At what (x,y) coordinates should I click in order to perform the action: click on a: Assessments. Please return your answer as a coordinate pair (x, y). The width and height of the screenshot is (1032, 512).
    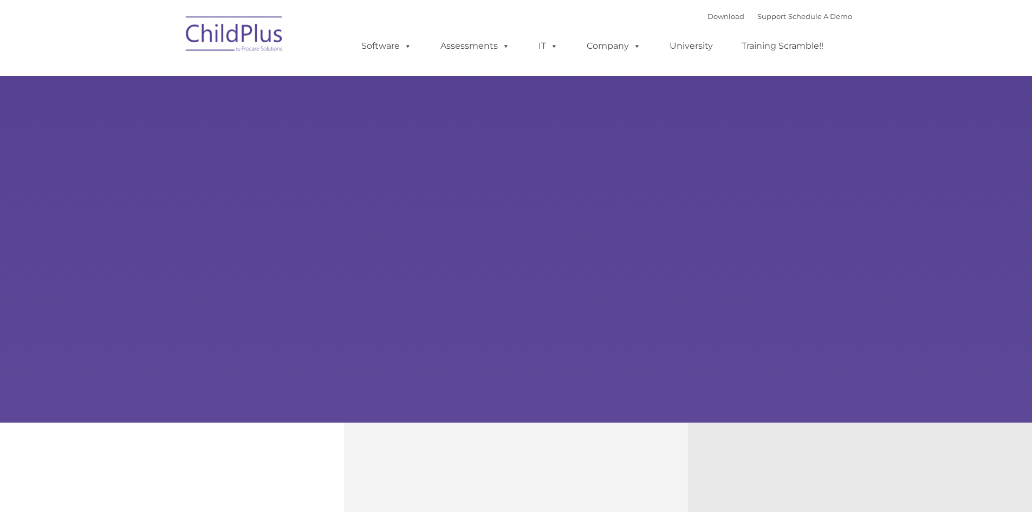
    Looking at the image, I should click on (475, 46).